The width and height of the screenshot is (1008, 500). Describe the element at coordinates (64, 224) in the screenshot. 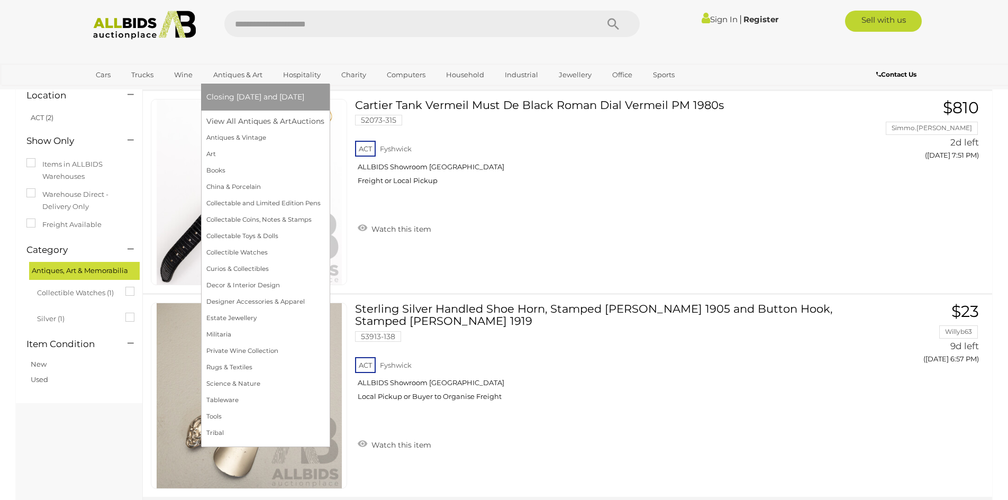

I see `label: Freight Available` at that location.